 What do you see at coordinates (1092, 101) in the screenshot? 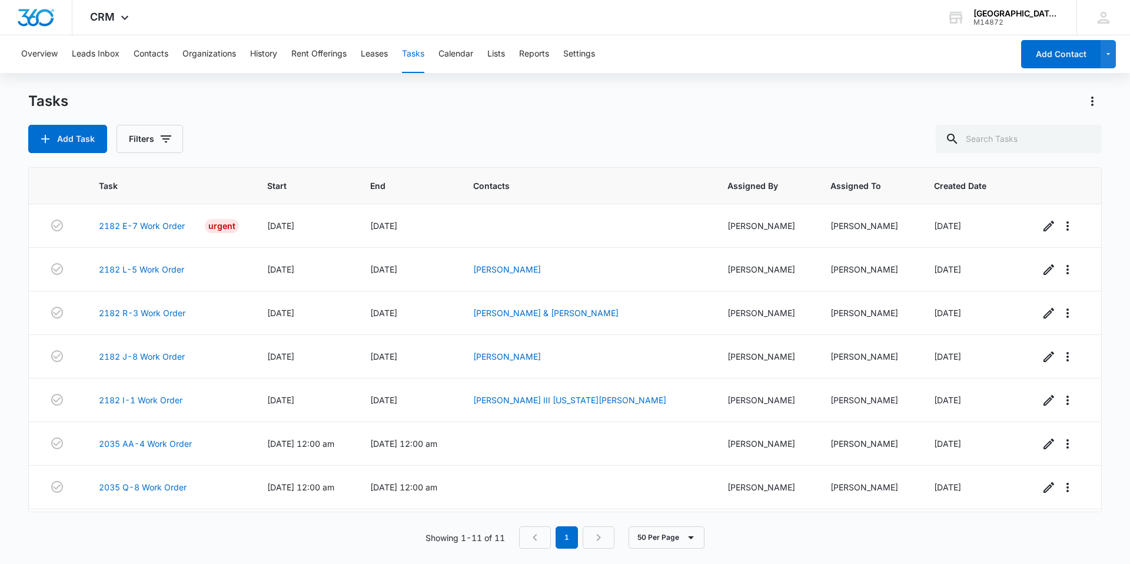
I see `button: Actions` at bounding box center [1092, 101].